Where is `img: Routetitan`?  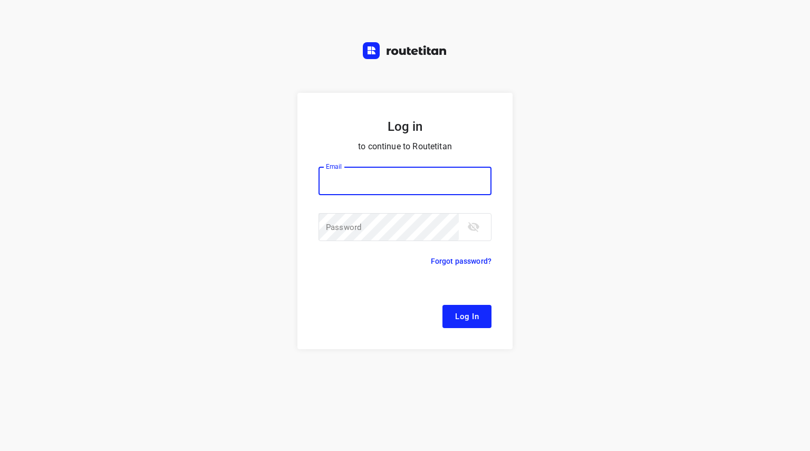
img: Routetitan is located at coordinates (405, 51).